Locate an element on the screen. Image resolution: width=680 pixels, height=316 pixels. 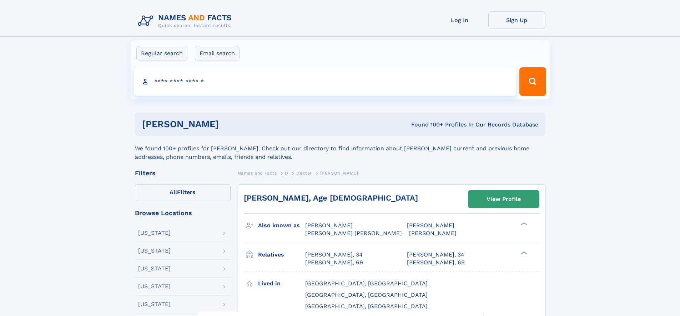
label: Regular search is located at coordinates (162, 54).